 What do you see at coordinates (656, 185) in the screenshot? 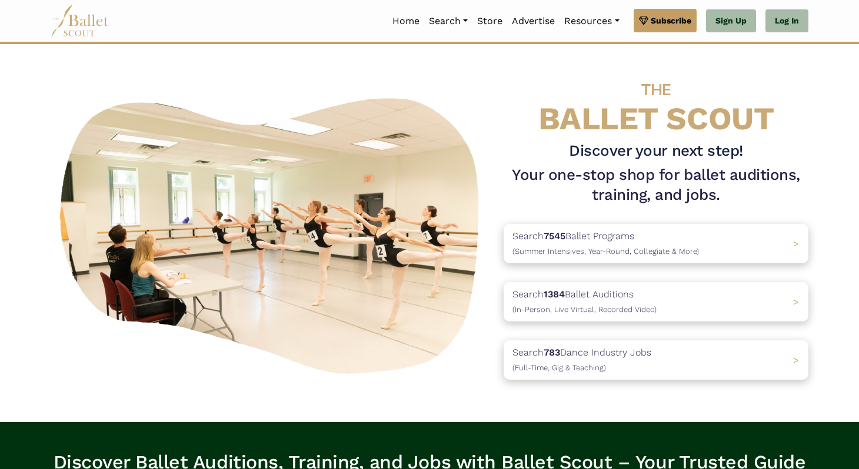
I see `h1: Your one-stop shop for ballet auditions, training, and jobs.` at bounding box center [656, 185].